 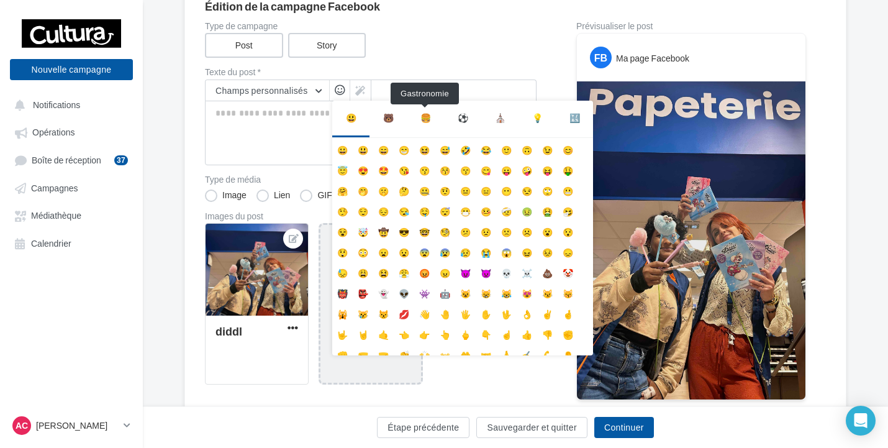 I want to click on div: La prévisualisation est non-contractuelle, so click(x=691, y=408).